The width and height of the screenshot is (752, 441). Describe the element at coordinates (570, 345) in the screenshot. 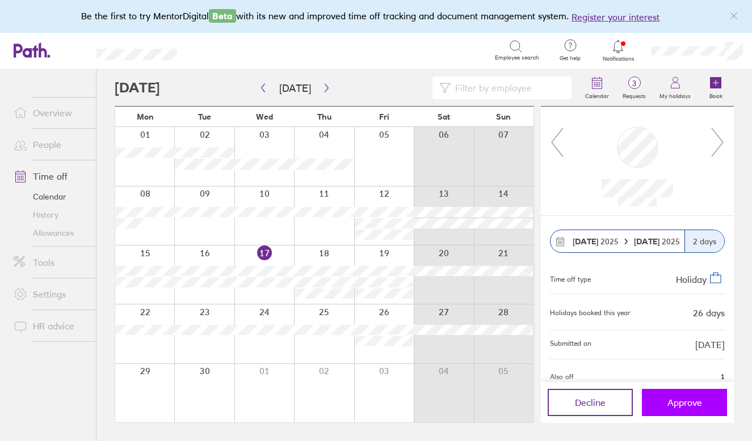

I see `span: Submitted on` at that location.